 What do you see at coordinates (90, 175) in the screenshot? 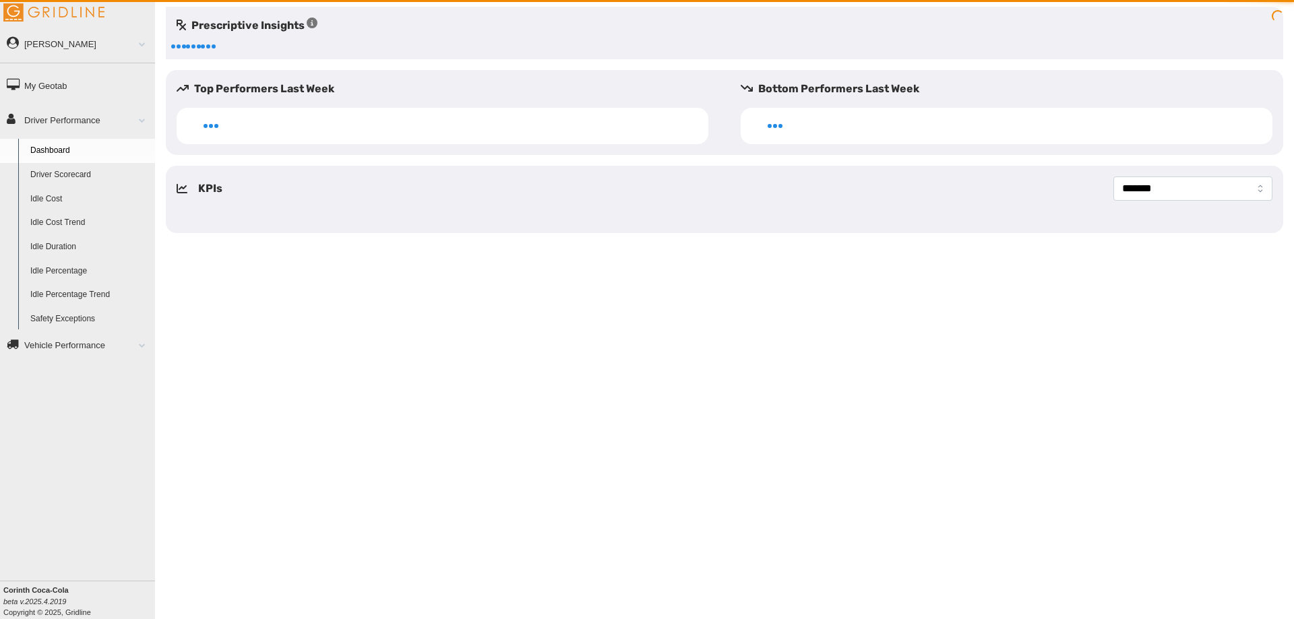
I see `a: Driver Scorecard` at bounding box center [90, 175].